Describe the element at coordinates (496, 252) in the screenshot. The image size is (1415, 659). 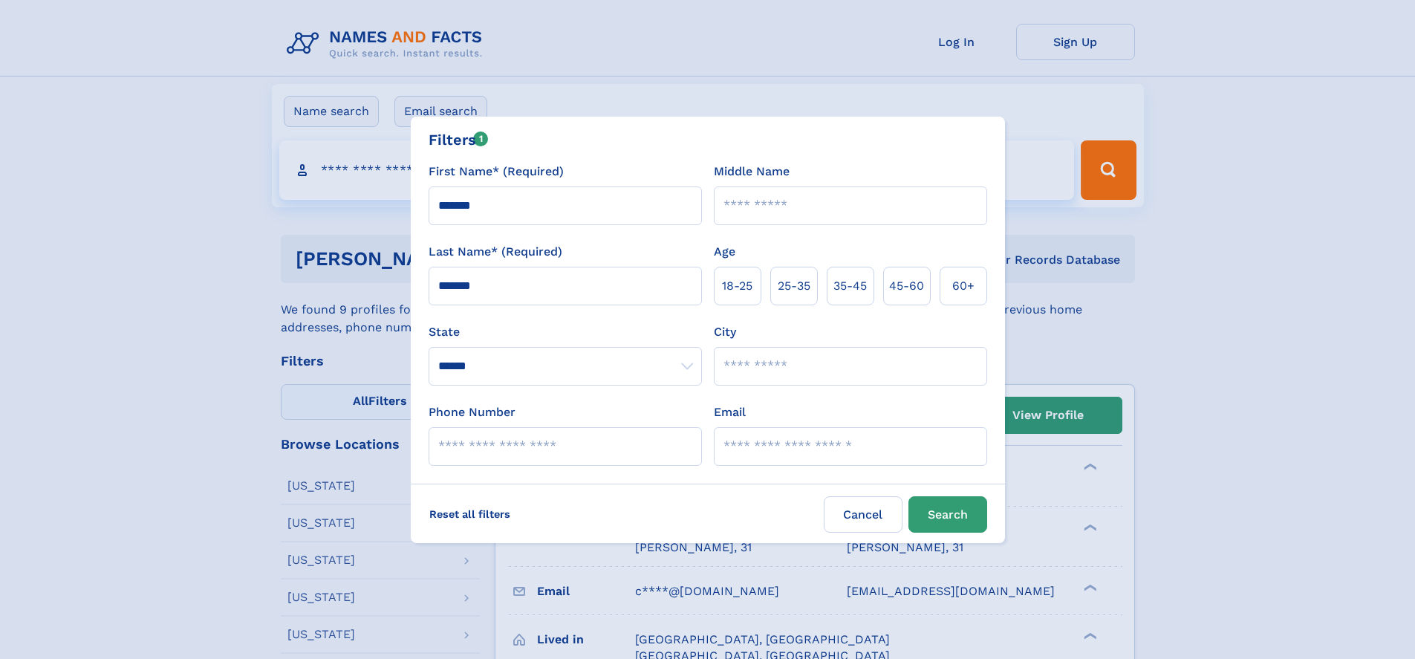
I see `label: Last Name* (Required)` at that location.